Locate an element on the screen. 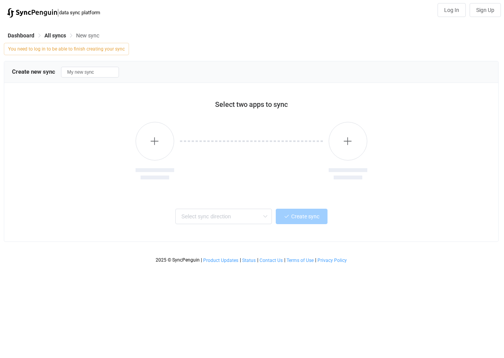  span: All syncs is located at coordinates (55, 36).